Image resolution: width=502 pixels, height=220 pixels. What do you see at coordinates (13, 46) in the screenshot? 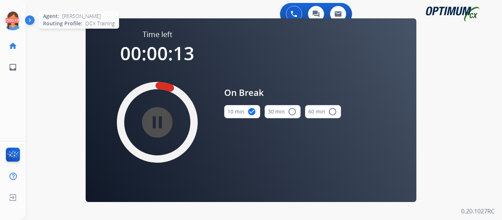
I see `mat-icon: home` at bounding box center [13, 46].